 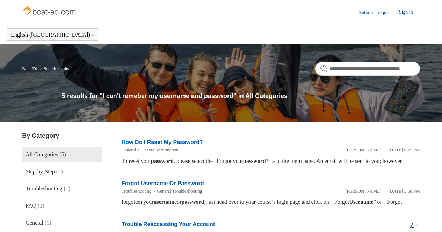 What do you see at coordinates (180, 191) in the screenshot?
I see `a: General Troubleshooting` at bounding box center [180, 191].